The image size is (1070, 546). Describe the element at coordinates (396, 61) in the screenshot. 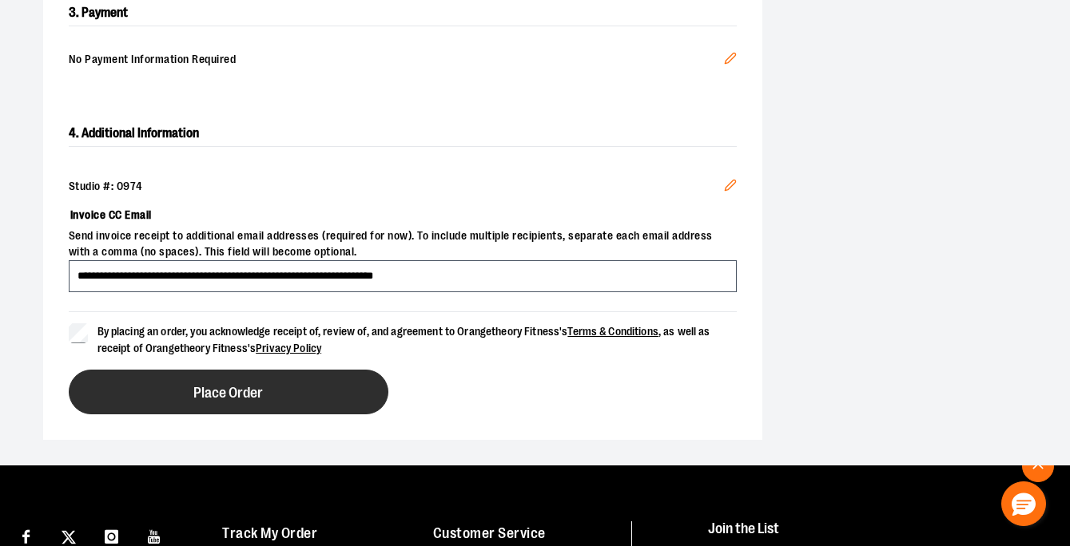

I see `span: No Payment Information Required` at that location.